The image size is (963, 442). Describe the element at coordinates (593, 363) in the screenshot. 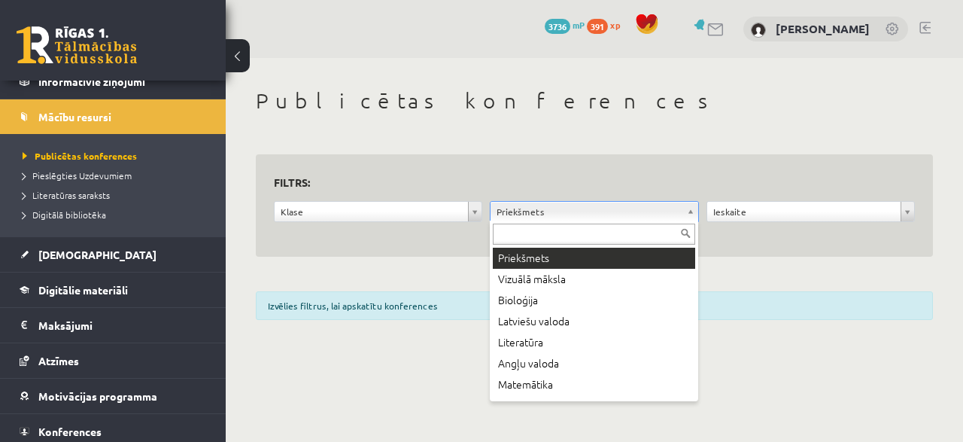

I see `div: Angļu valoda` at that location.